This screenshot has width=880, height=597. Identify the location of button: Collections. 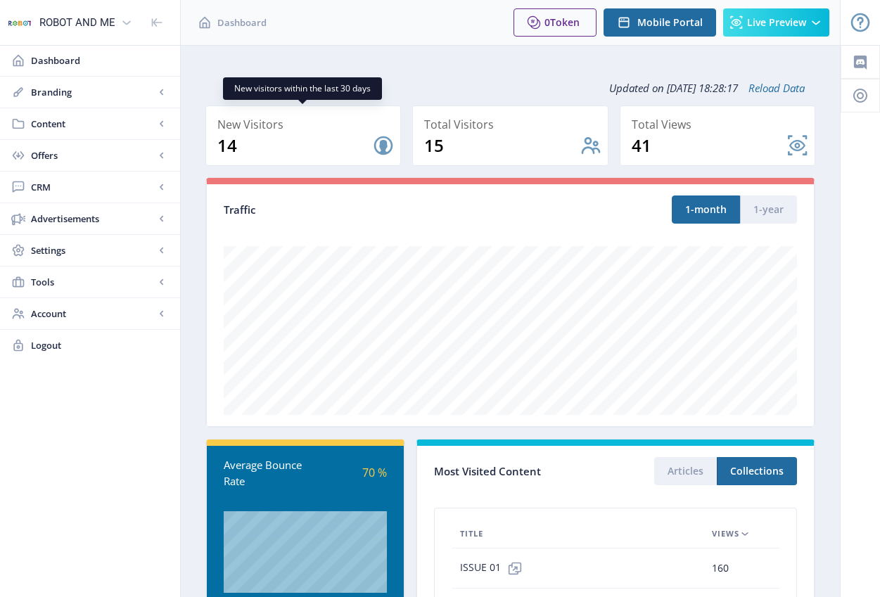
(757, 471).